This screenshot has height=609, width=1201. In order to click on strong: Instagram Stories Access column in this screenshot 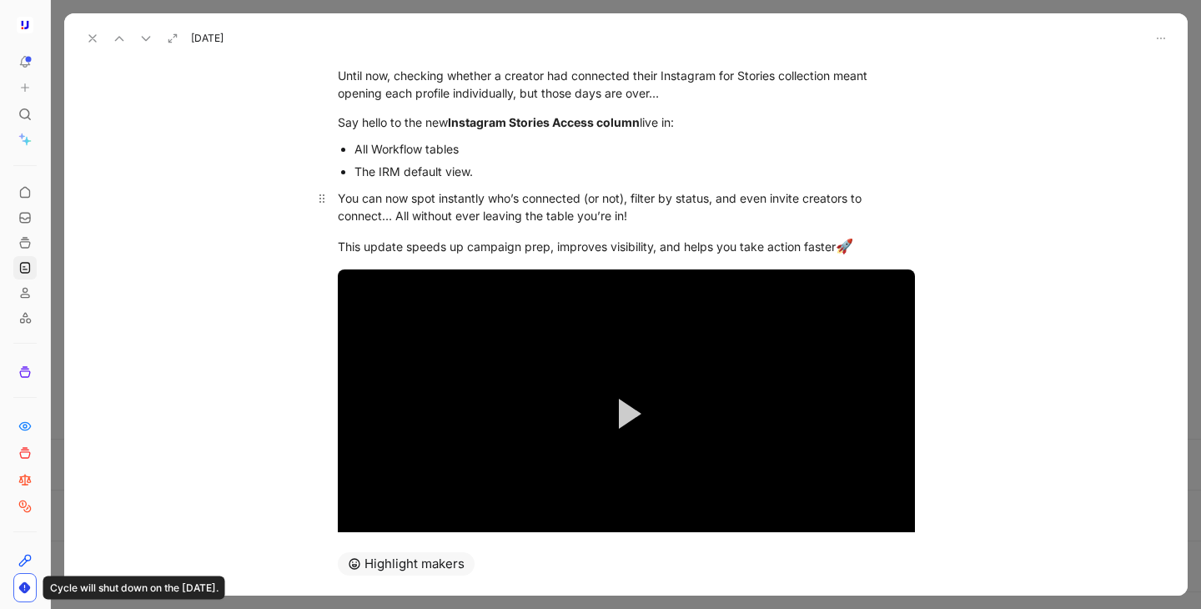, I will do `click(544, 122)`.